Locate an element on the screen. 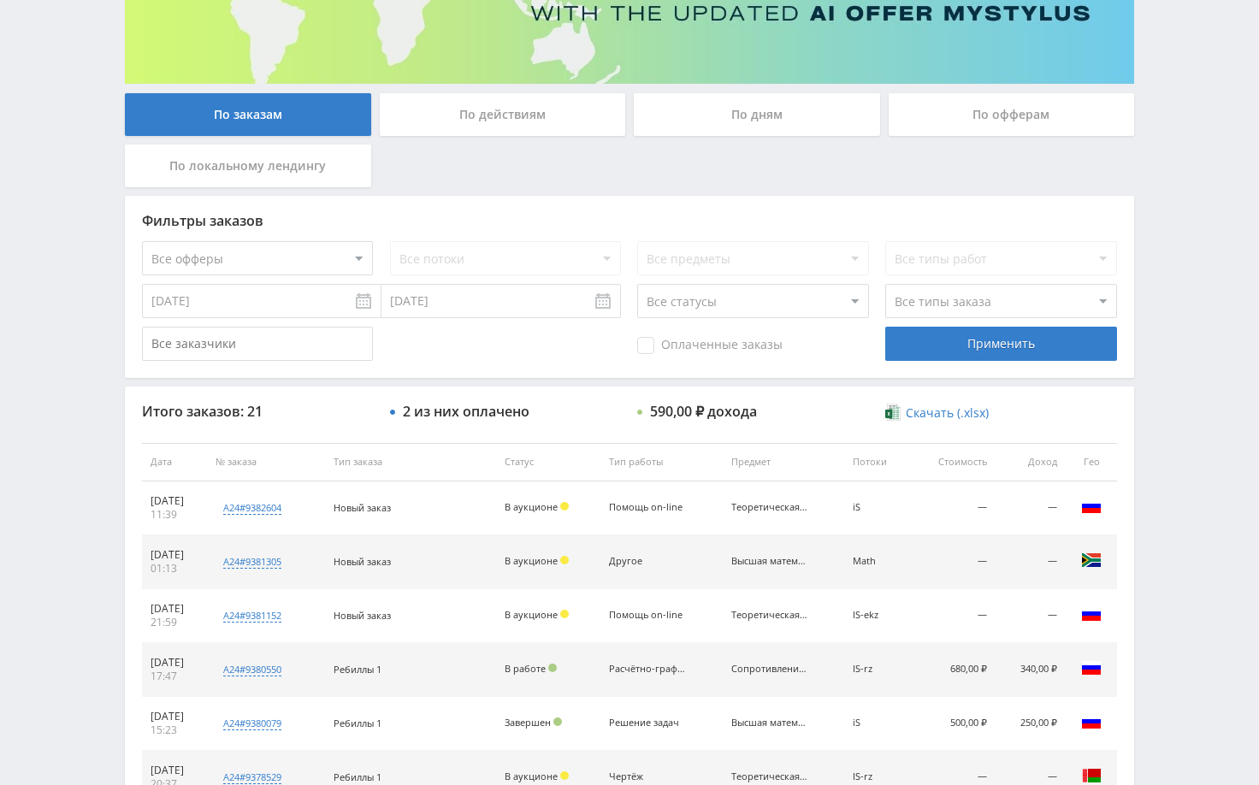  div: Сопротивление материалов is located at coordinates (770, 669).